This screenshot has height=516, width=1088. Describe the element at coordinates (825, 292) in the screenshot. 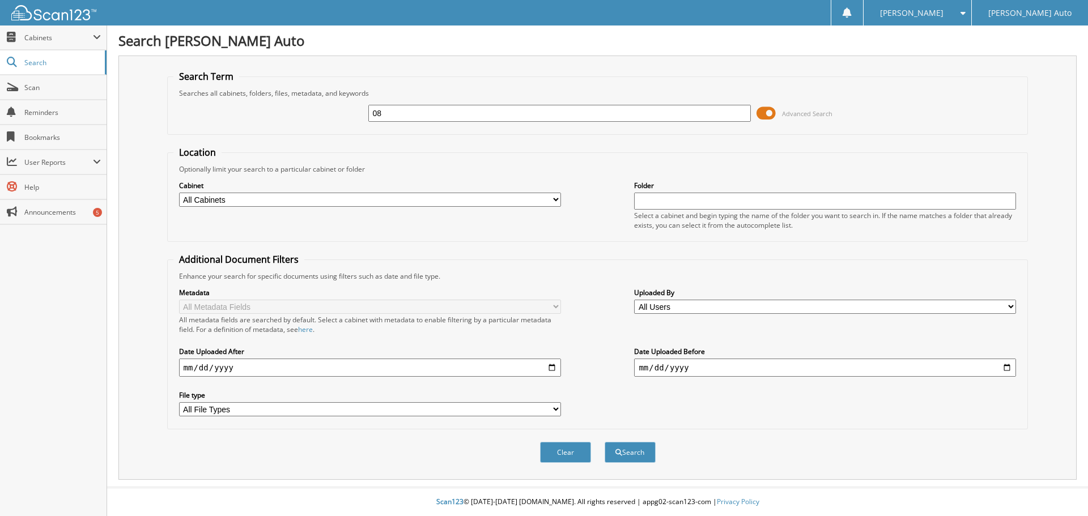

I see `label: Uploaded By` at that location.